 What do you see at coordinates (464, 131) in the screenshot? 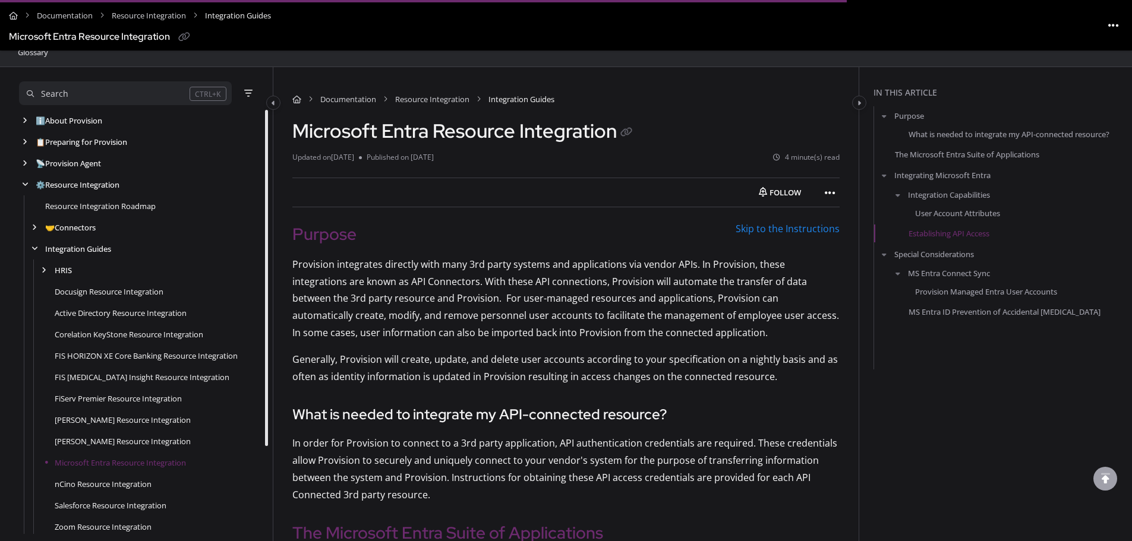
I see `h1: Microsoft Entra Resource Integration` at bounding box center [464, 131].